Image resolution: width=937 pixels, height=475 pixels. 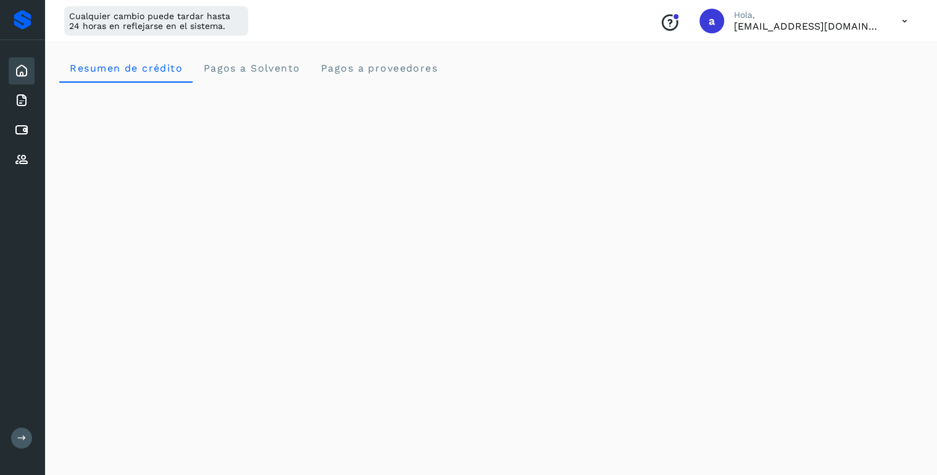 What do you see at coordinates (22, 130) in the screenshot?
I see `div: Cuentas por pagar` at bounding box center [22, 130].